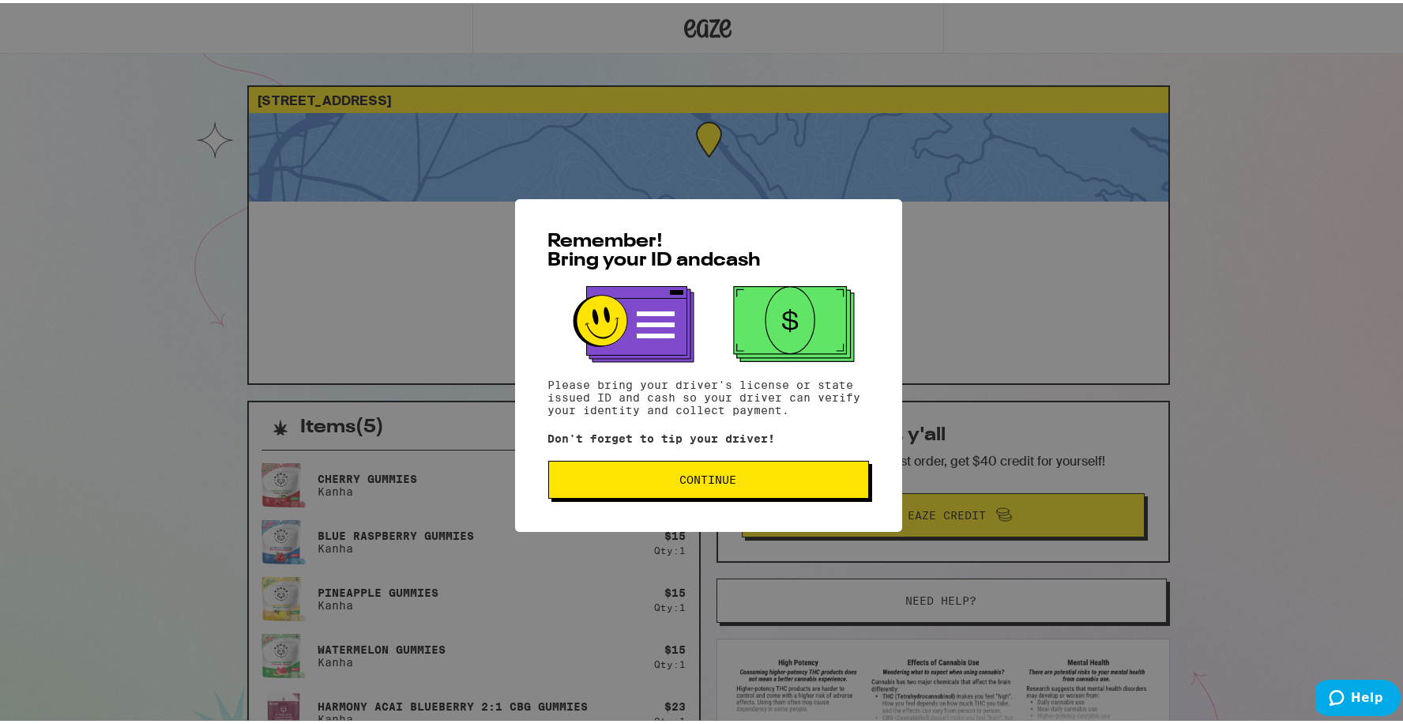  What do you see at coordinates (709, 476) in the screenshot?
I see `button: Continue` at bounding box center [709, 476].